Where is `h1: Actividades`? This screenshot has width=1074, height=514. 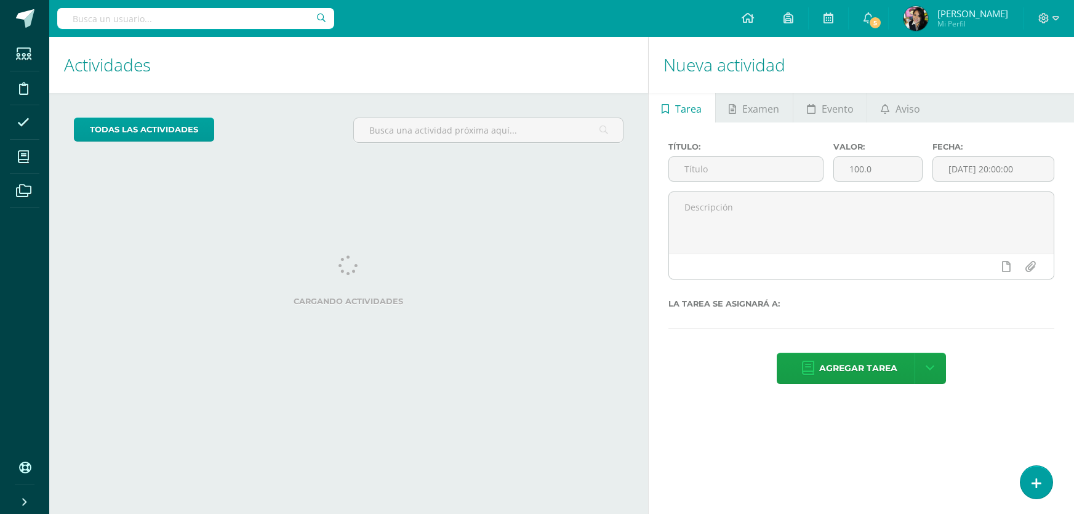
h1: Actividades is located at coordinates (348, 65).